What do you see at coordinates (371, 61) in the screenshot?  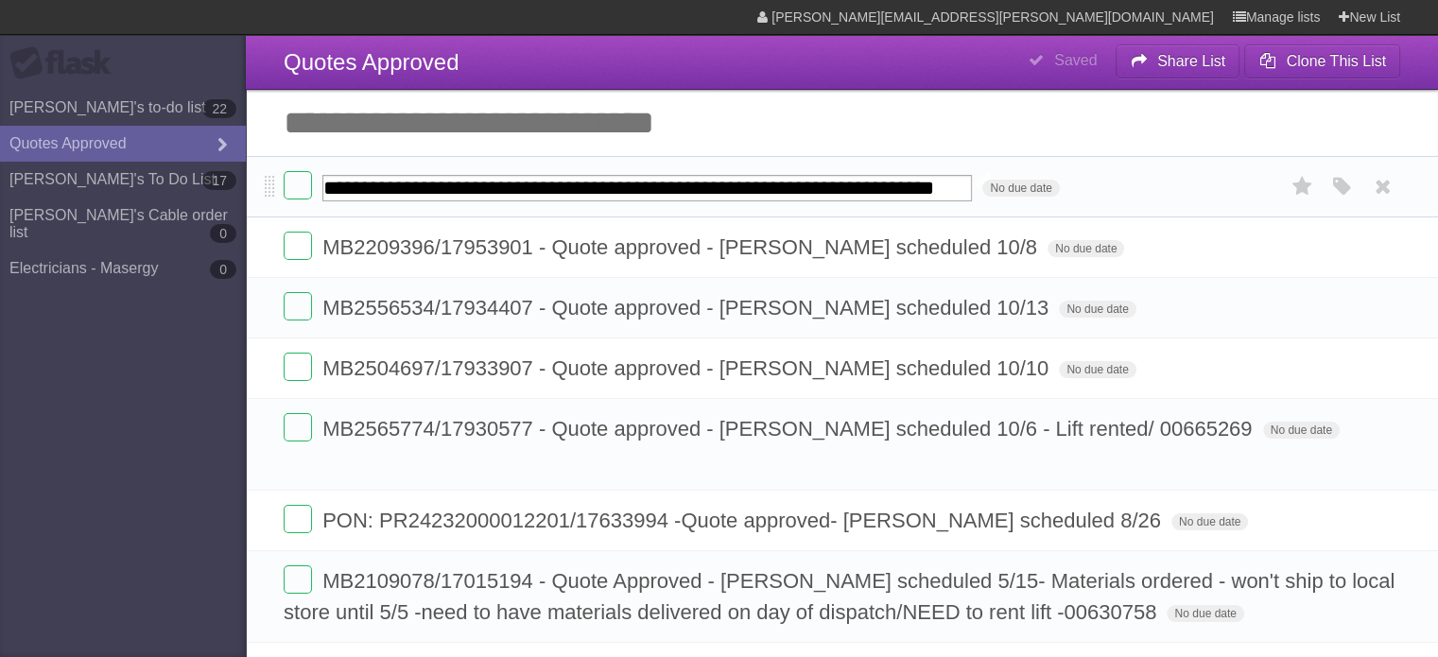 I see `span: Quotes Approved` at bounding box center [371, 61].